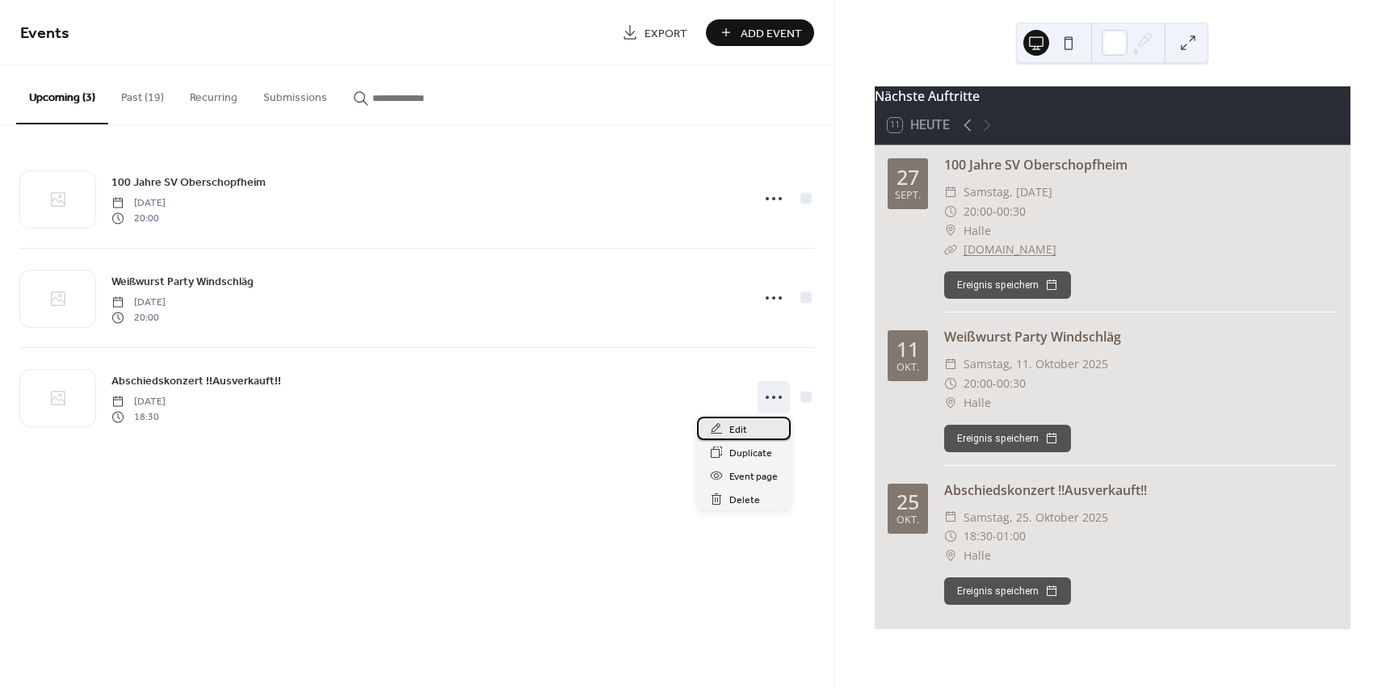 The width and height of the screenshot is (1390, 688). Describe the element at coordinates (908, 177) in the screenshot. I see `div: 27` at that location.